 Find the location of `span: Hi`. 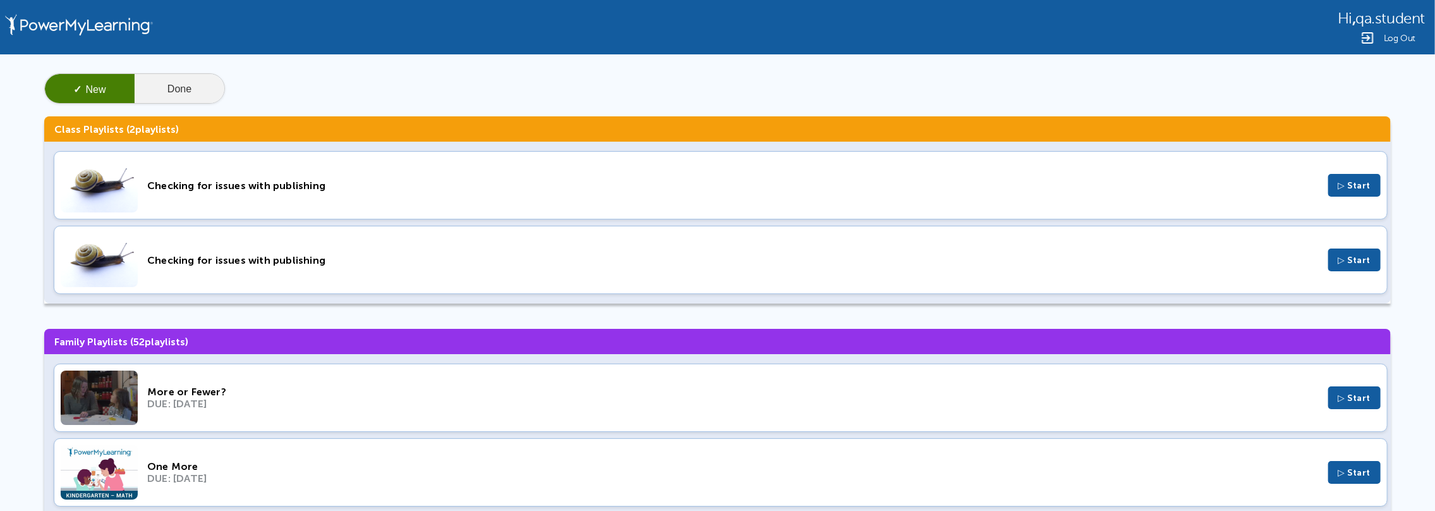

span: Hi is located at coordinates (1345, 18).